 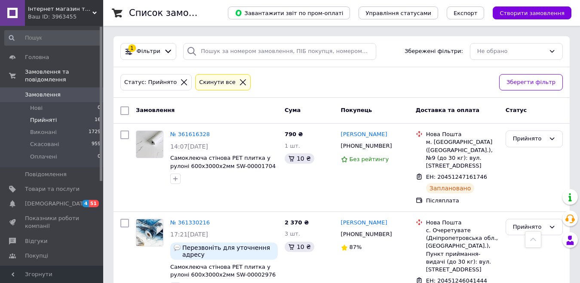 I want to click on span: Повідомлення, so click(x=46, y=174).